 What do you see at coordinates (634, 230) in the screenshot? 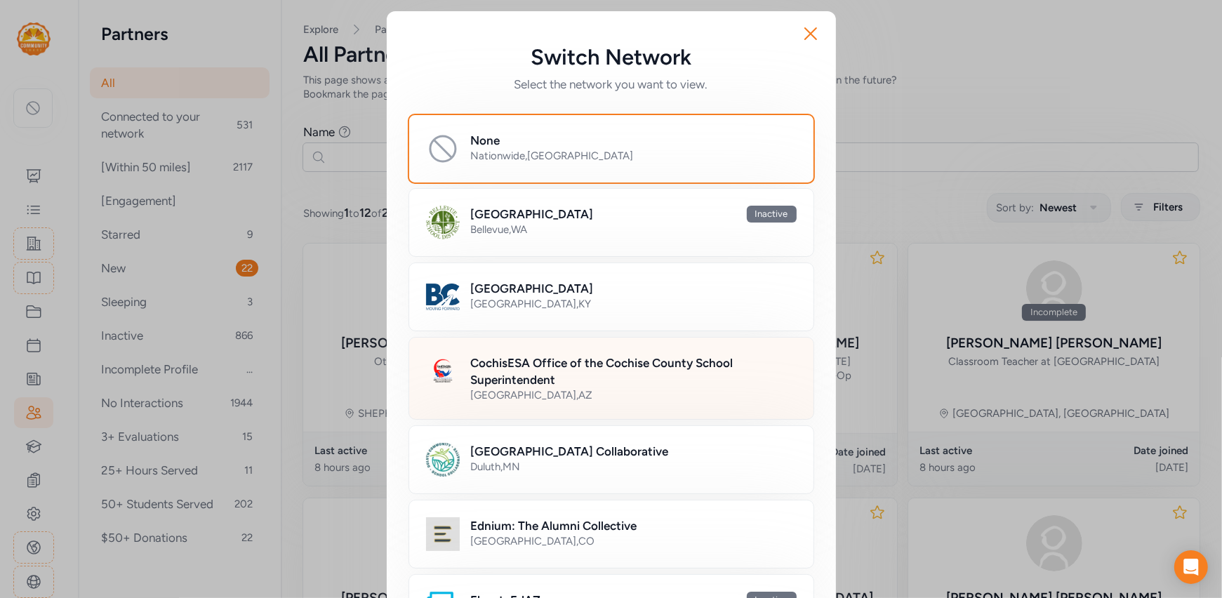
I see `div: Bellevue , WA` at bounding box center [634, 230].